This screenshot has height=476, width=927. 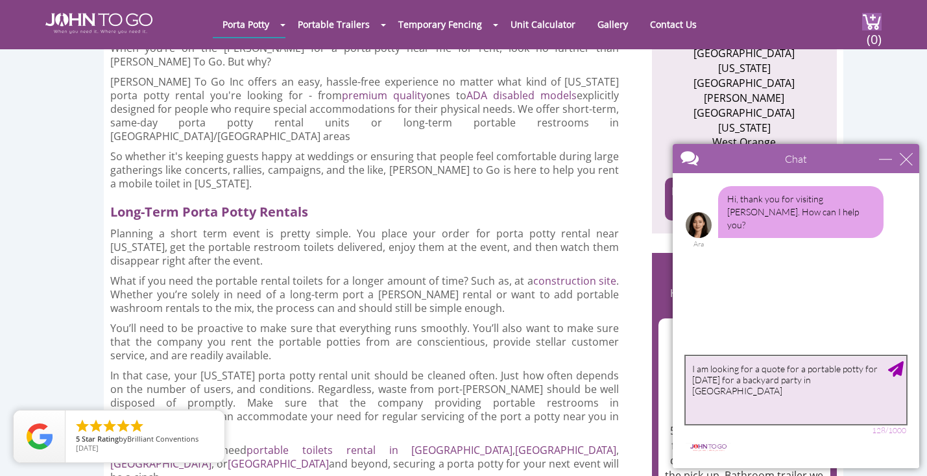 What do you see at coordinates (224, 294) in the screenshot?
I see `div: 128/1000` at bounding box center [224, 294].